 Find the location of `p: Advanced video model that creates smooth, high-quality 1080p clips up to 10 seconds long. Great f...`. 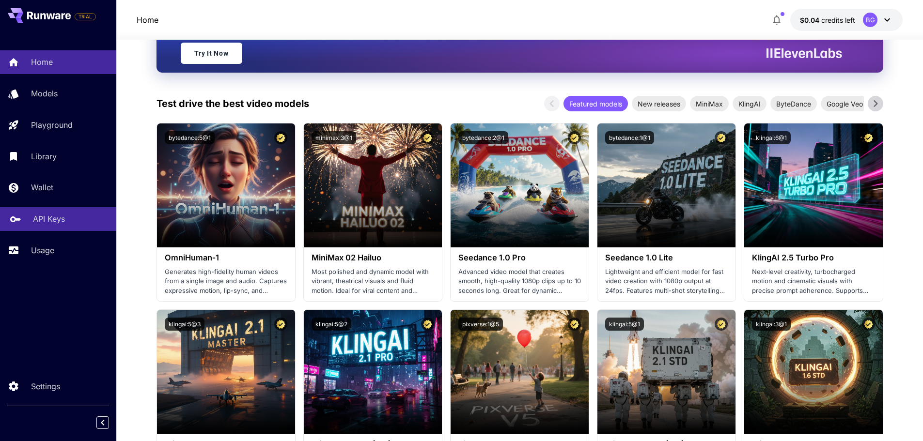

p: Advanced video model that creates smooth, high-quality 1080p clips up to 10 seconds long. Great f... is located at coordinates (519, 281).